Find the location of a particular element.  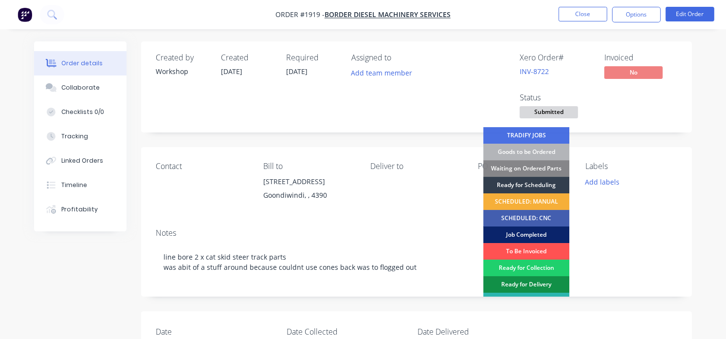

label: Date Delivered is located at coordinates (478, 331).